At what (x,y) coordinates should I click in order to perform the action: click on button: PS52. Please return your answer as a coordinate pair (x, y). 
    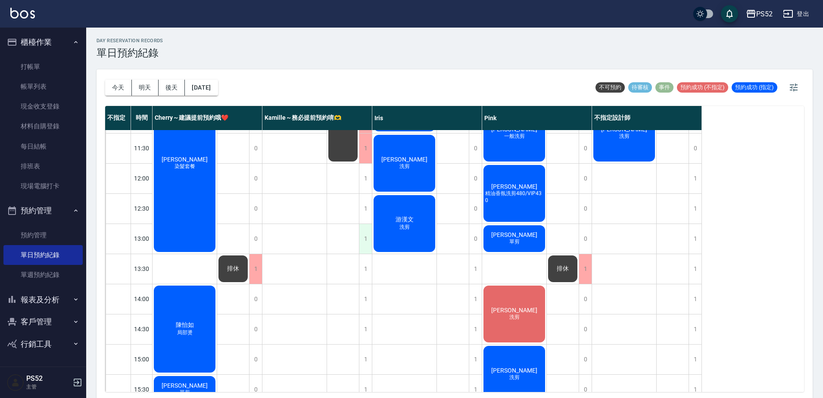
    Looking at the image, I should click on (759, 14).